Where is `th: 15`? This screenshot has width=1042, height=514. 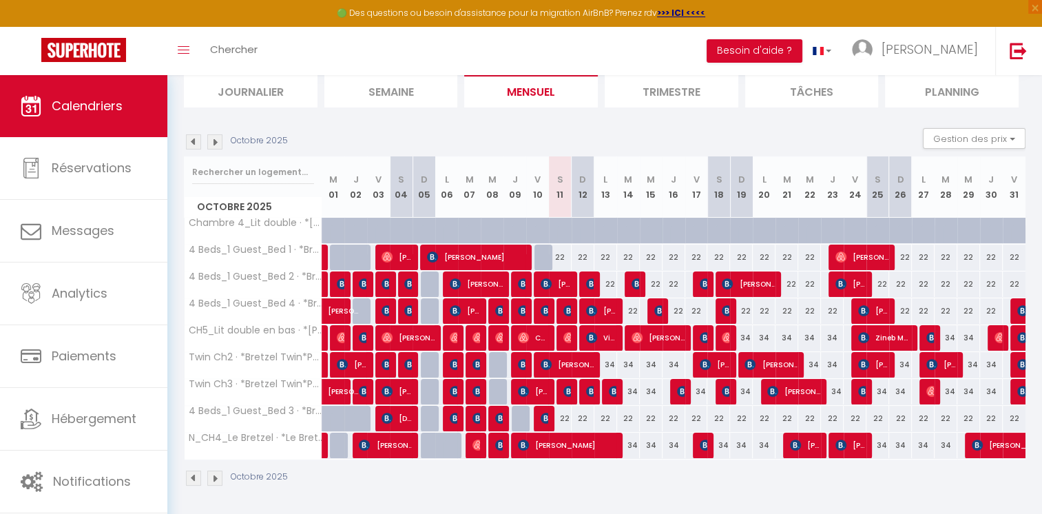
th: 15 is located at coordinates (651, 187).